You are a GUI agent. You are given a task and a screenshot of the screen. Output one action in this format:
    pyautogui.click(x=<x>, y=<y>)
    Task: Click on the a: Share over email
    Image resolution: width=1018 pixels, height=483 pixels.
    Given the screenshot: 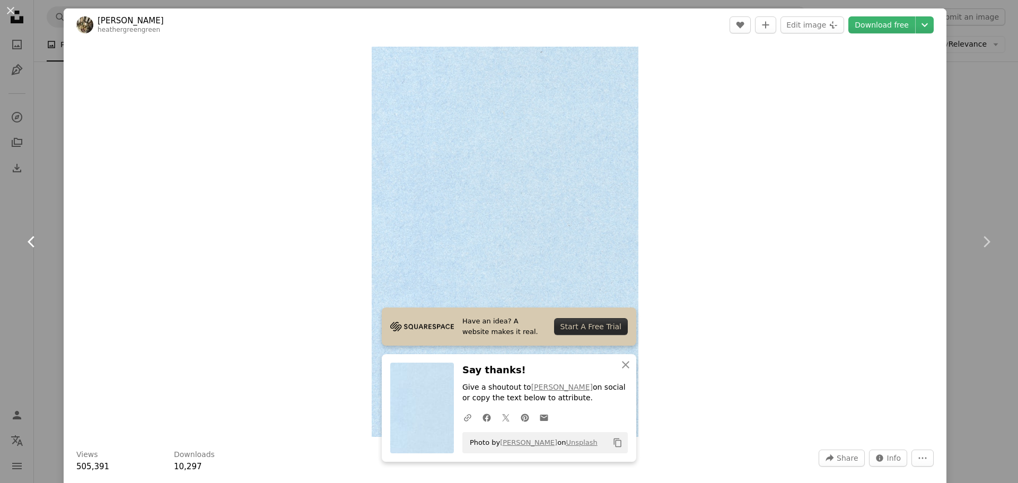 What is the action you would take?
    pyautogui.click(x=544, y=417)
    